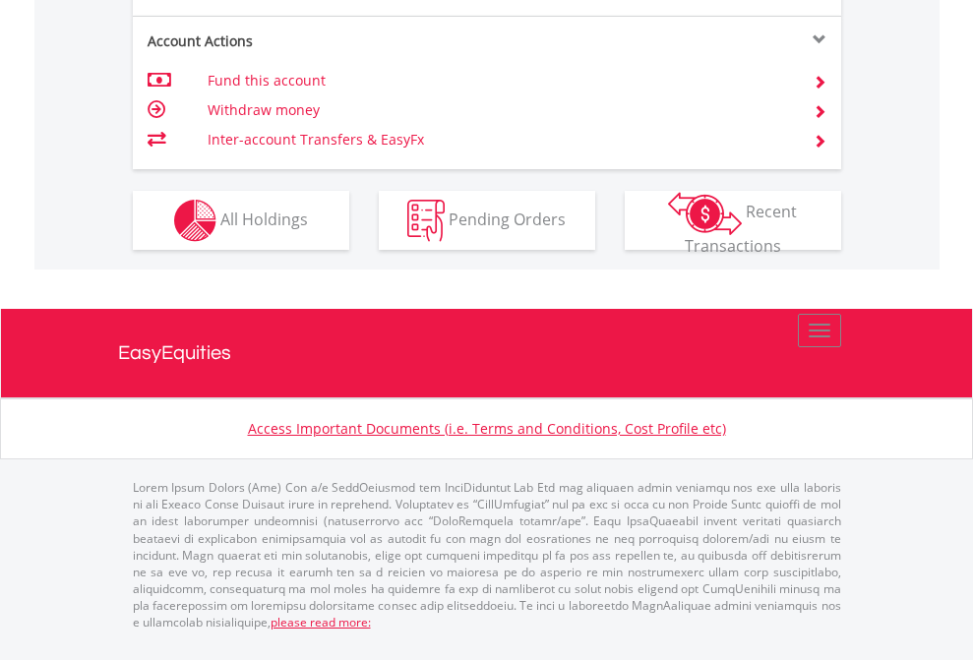 This screenshot has height=660, width=973. Describe the element at coordinates (507, 218) in the screenshot. I see `span: Pending Orders` at that location.